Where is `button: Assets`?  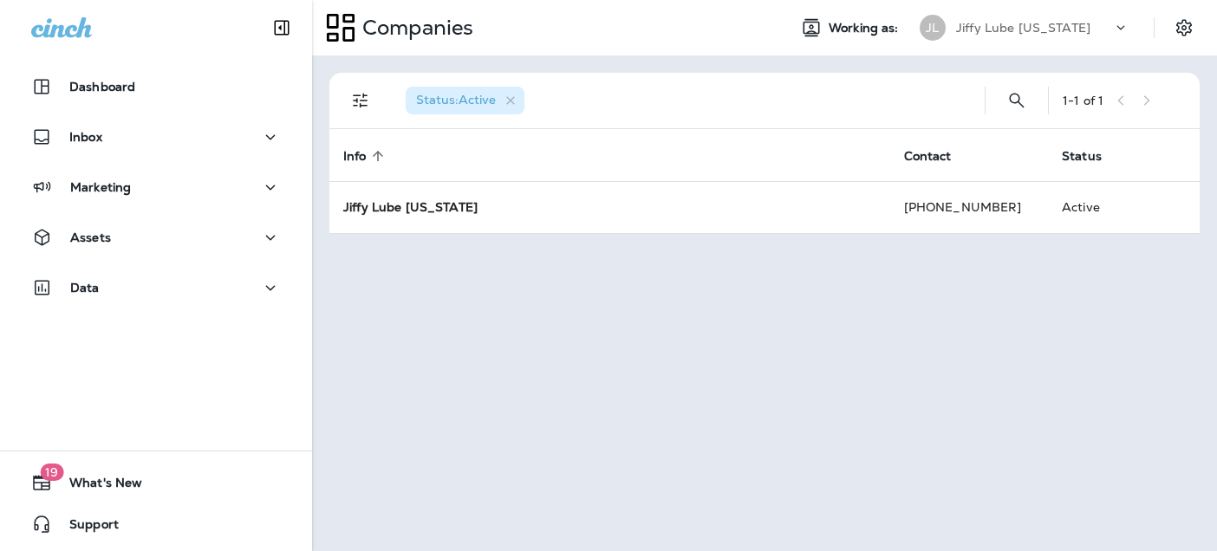 button: Assets is located at coordinates (156, 237).